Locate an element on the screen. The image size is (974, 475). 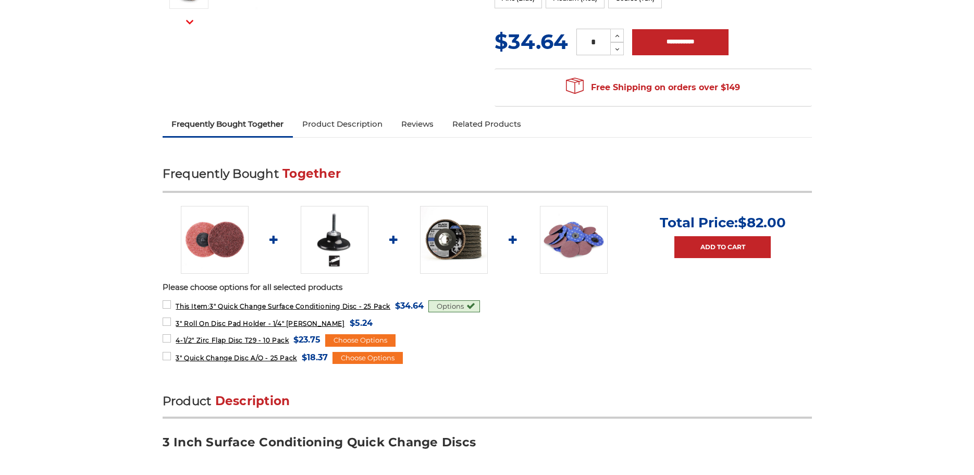
p: Please choose options for all selected products is located at coordinates (487, 287).